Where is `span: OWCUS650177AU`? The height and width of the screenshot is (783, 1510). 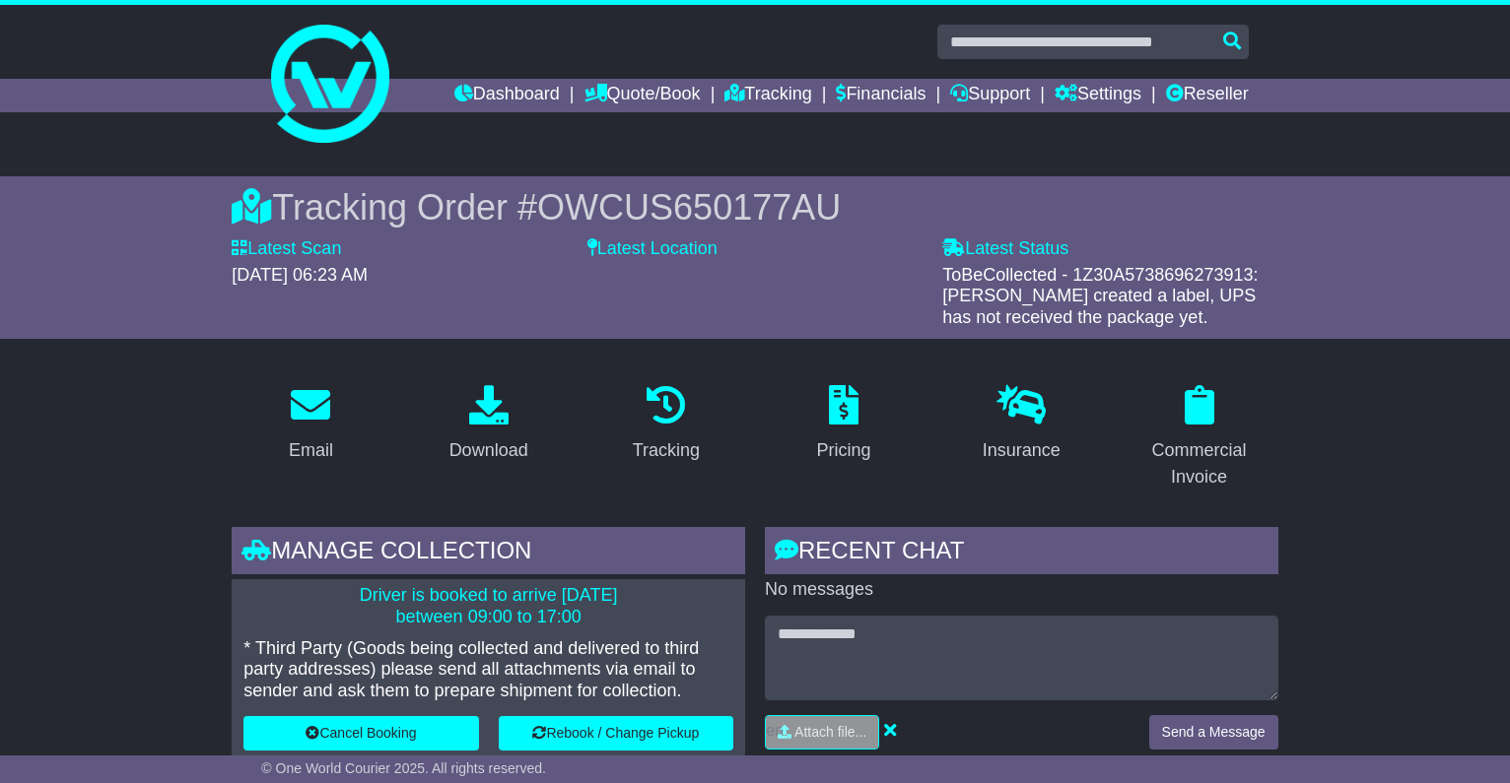
span: OWCUS650177AU is located at coordinates (689, 207).